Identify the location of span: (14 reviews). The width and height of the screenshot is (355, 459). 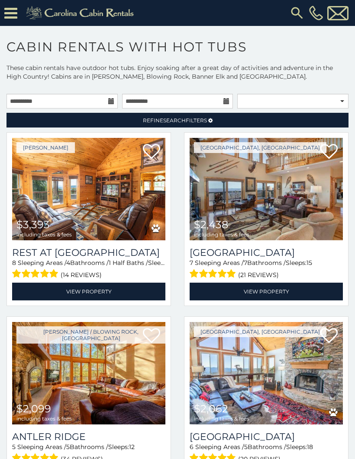
(81, 275).